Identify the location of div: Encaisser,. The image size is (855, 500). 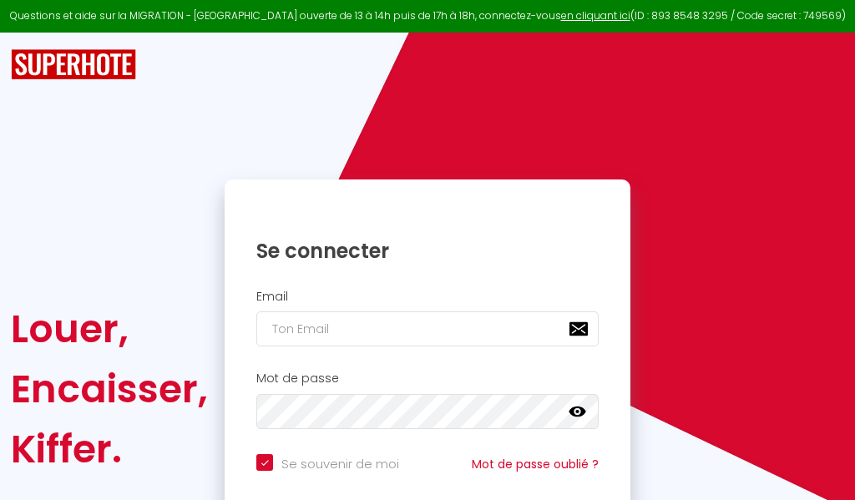
(109, 389).